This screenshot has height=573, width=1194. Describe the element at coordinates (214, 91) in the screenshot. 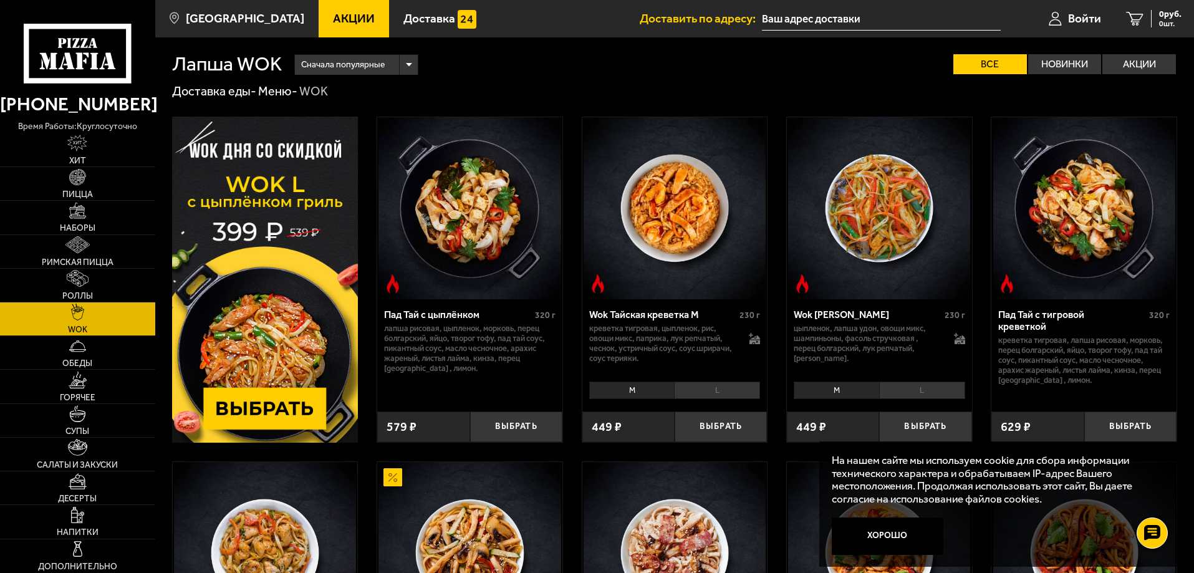

I see `a: Доставка еды-` at that location.